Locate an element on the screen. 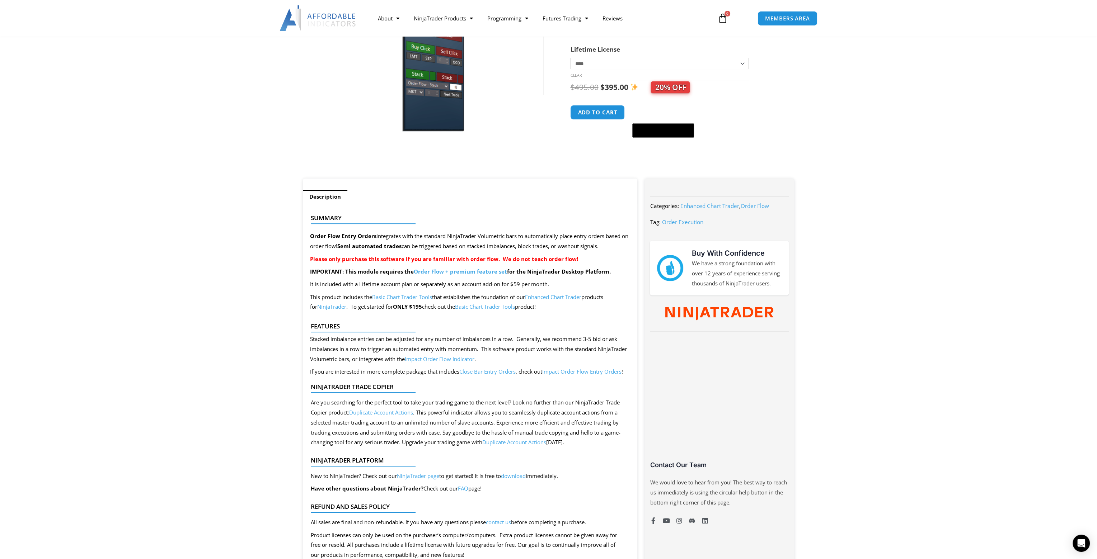  a: FAQ is located at coordinates (463, 489).